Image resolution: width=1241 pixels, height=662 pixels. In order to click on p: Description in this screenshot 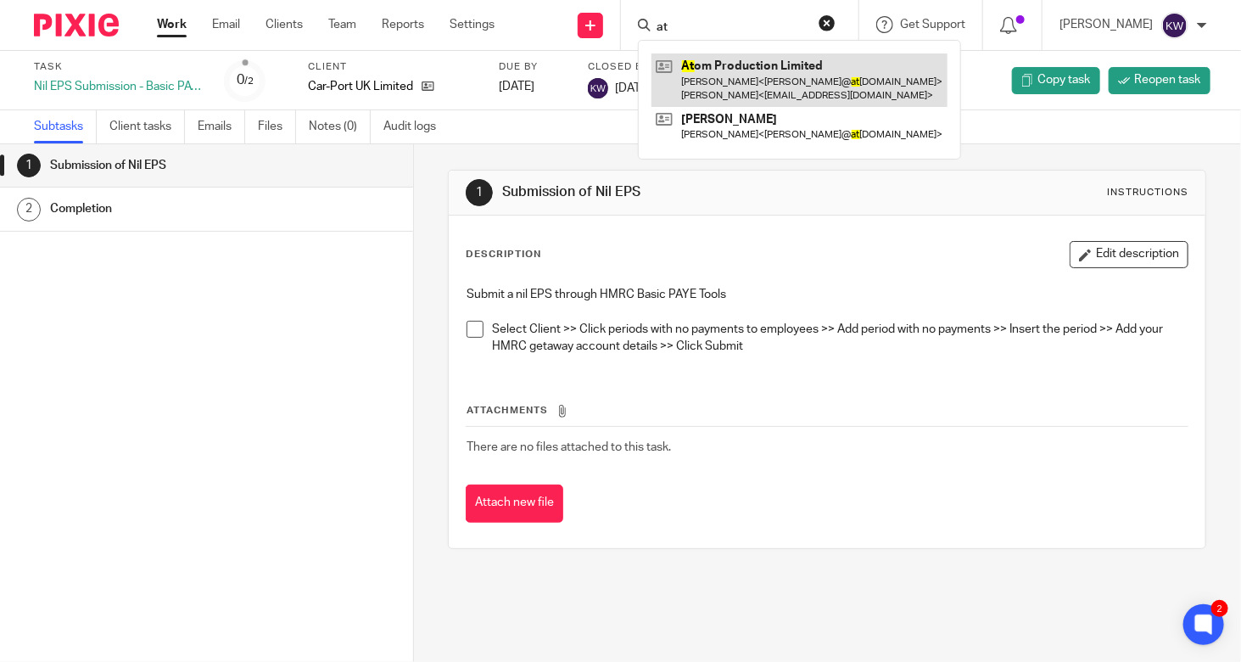, I will do `click(503, 255)`.